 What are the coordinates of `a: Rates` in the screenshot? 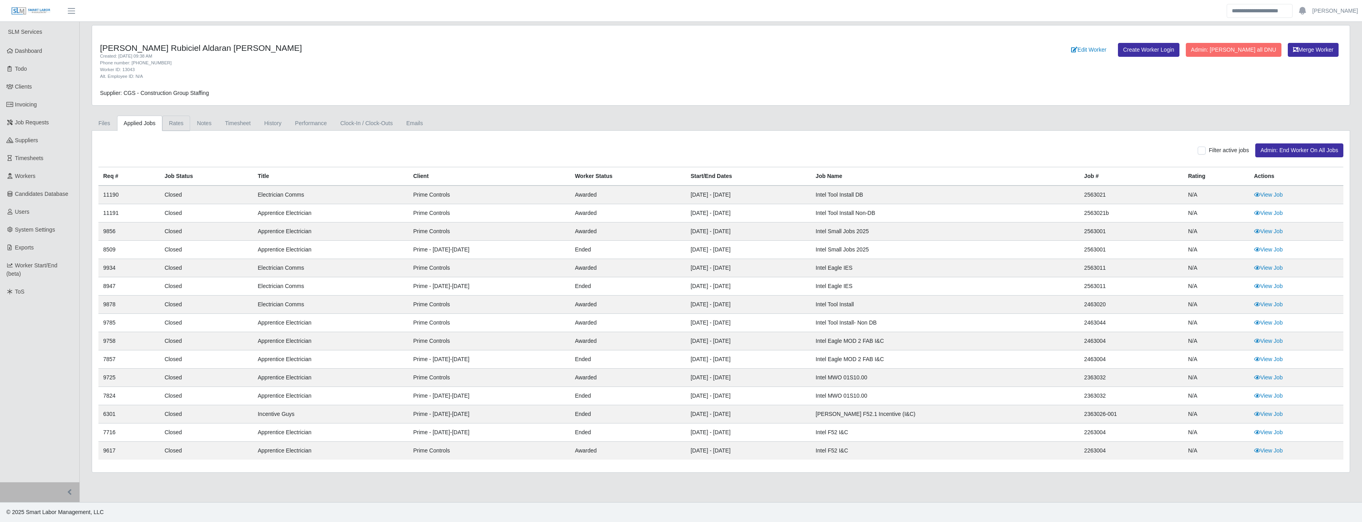 It's located at (176, 123).